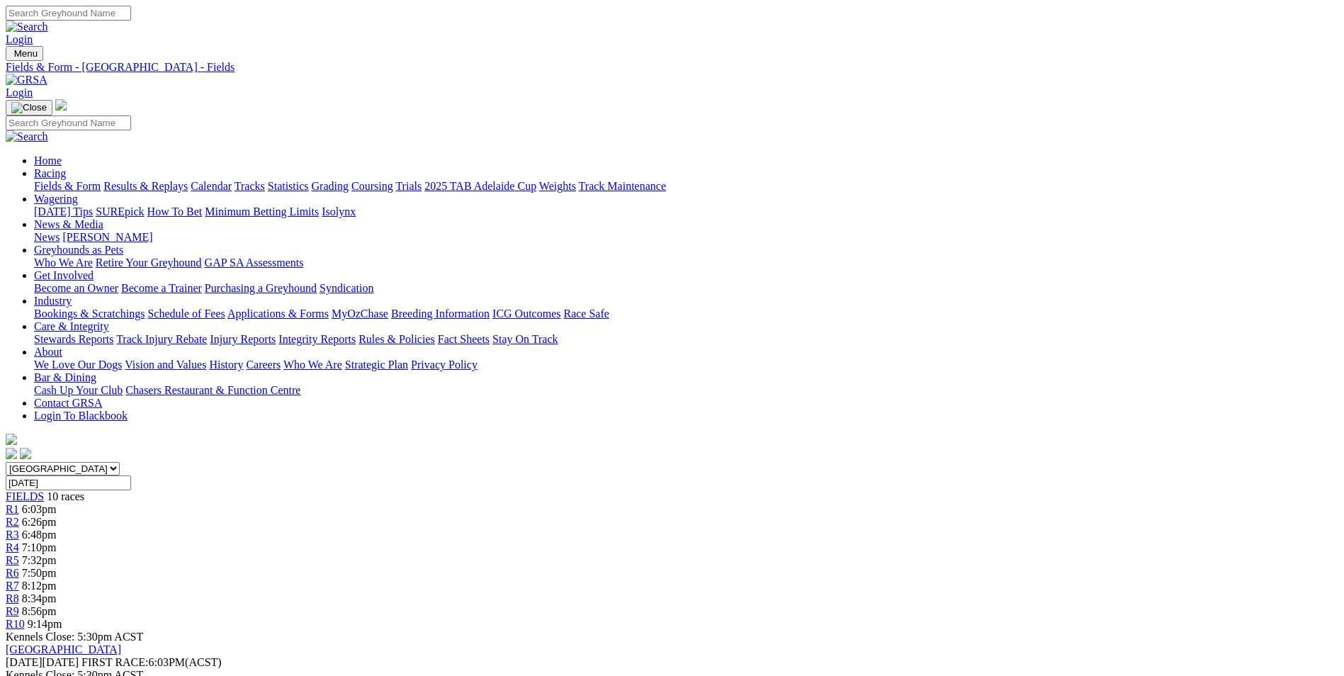 The height and width of the screenshot is (676, 1344). Describe the element at coordinates (12, 585) in the screenshot. I see `a: R7` at that location.